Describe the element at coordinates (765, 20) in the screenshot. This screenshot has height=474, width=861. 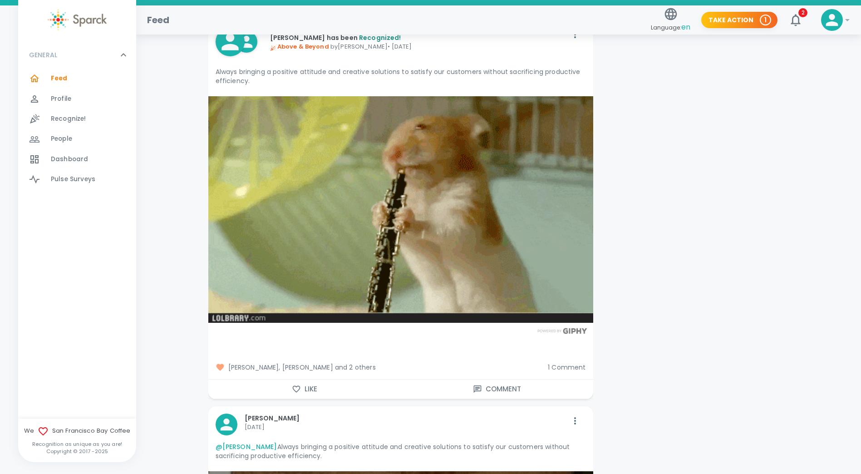
I see `p: 1` at that location.